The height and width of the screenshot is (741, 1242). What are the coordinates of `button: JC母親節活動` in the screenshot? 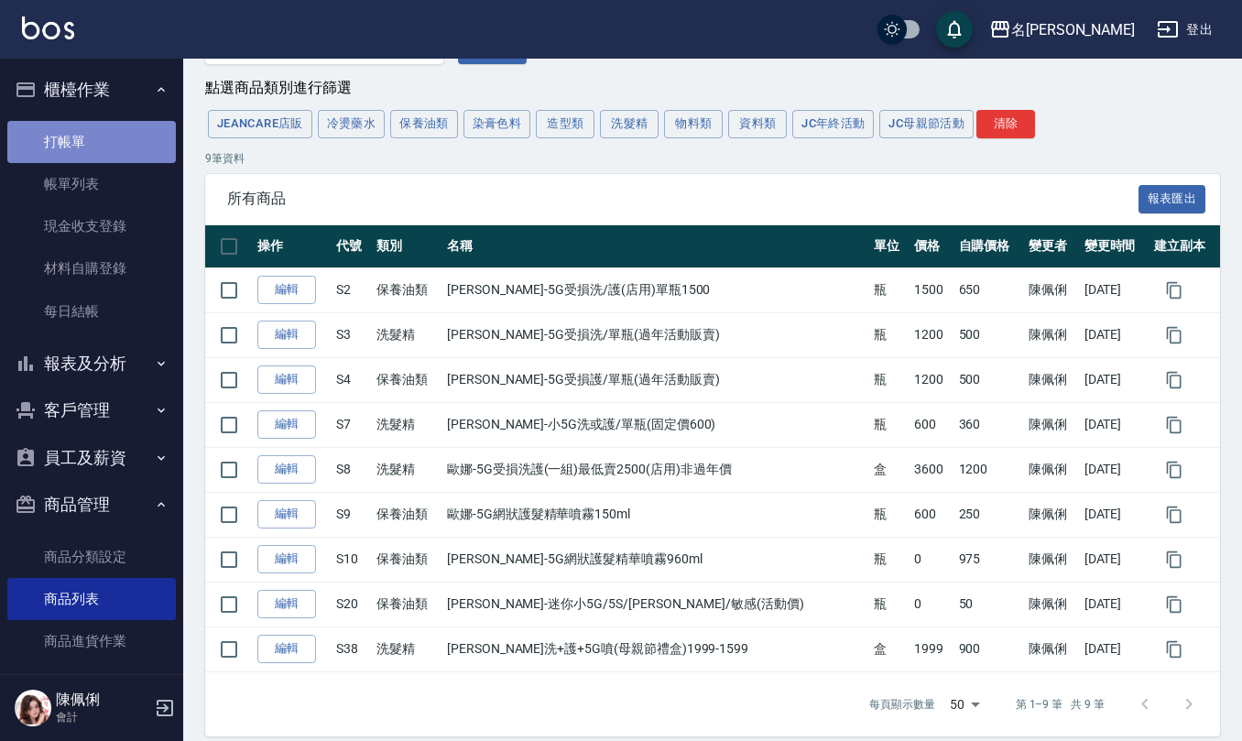 It's located at (926, 124).